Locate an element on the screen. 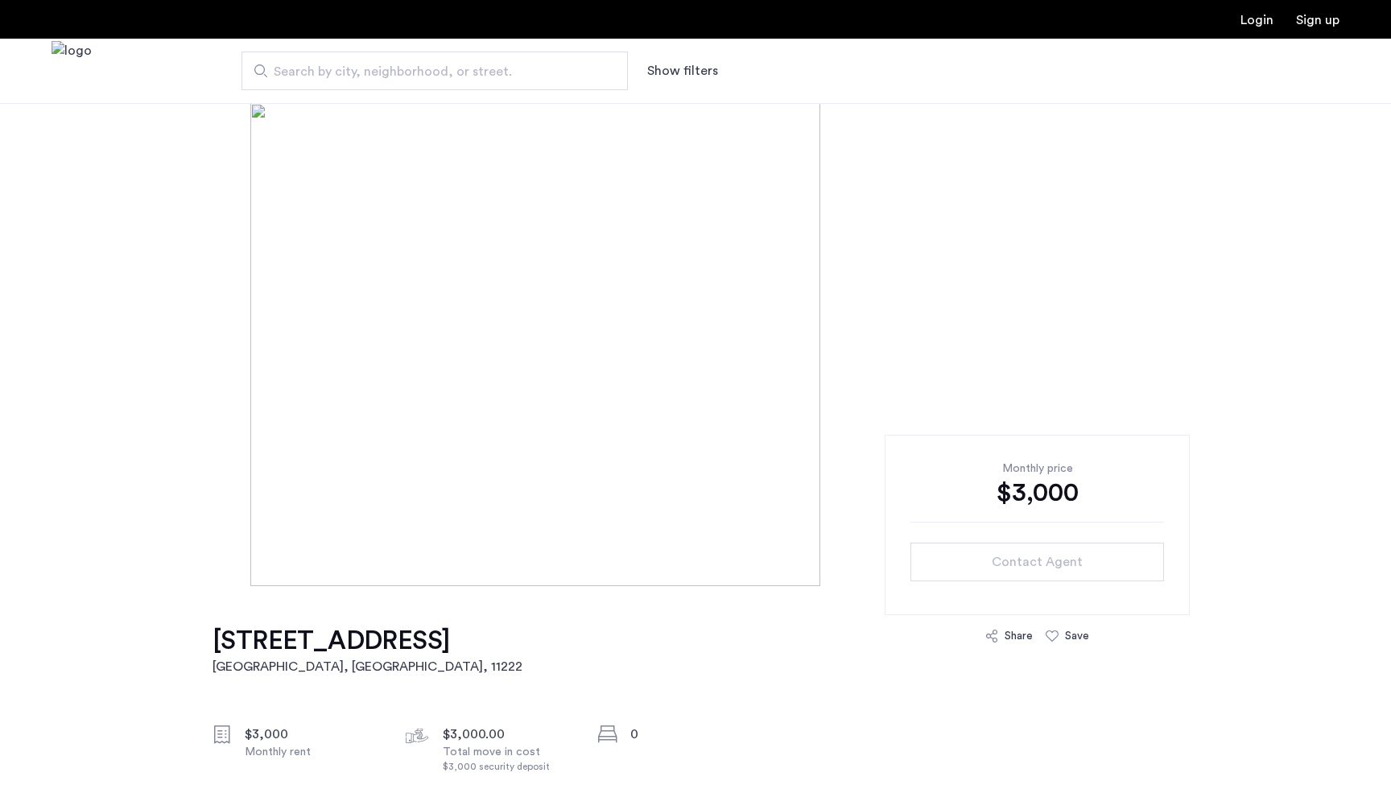 This screenshot has height=785, width=1391. div: Total move in cost is located at coordinates (510, 758).